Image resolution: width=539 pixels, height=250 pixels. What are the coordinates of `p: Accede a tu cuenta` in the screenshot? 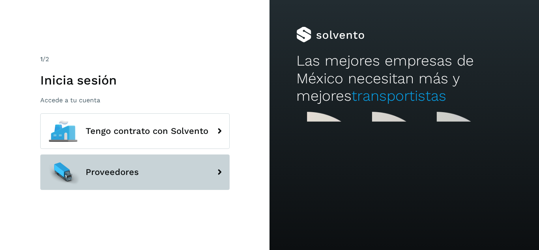 It's located at (135, 100).